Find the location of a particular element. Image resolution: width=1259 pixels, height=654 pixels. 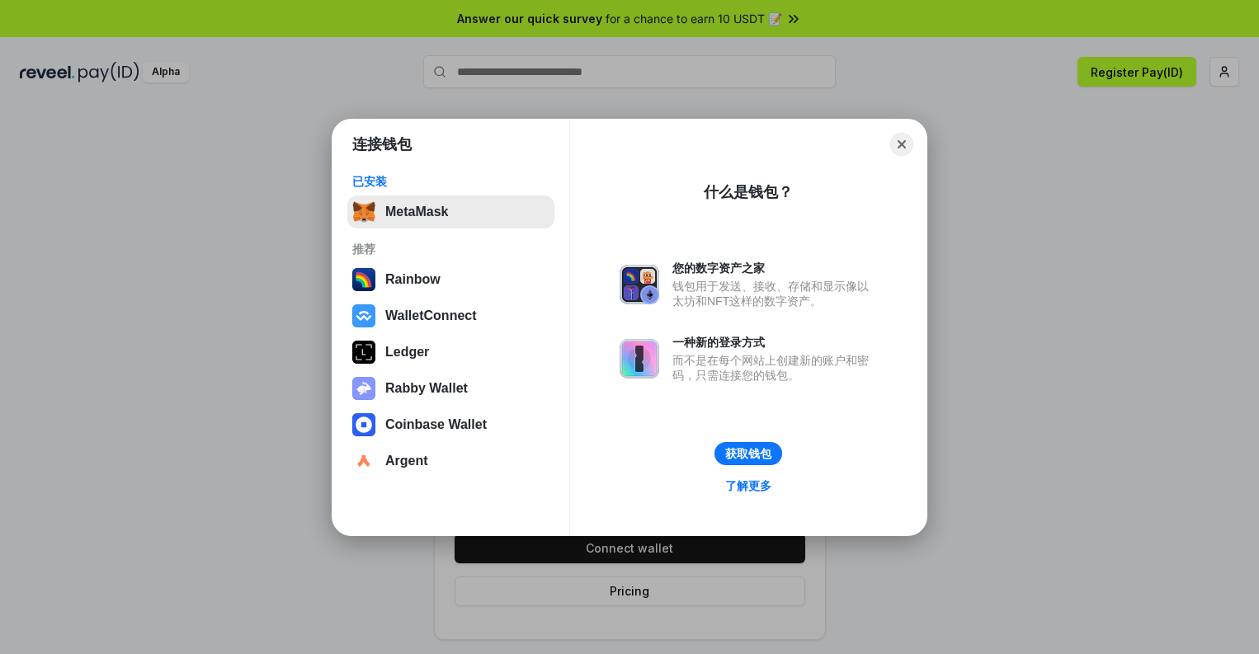

img: svg+xml,%3Csvg%20fill%3D%22none%22%20height%3D%2233%22%20viewBox%3D%220%200%2035%2033%22%20width%... is located at coordinates (364, 212).